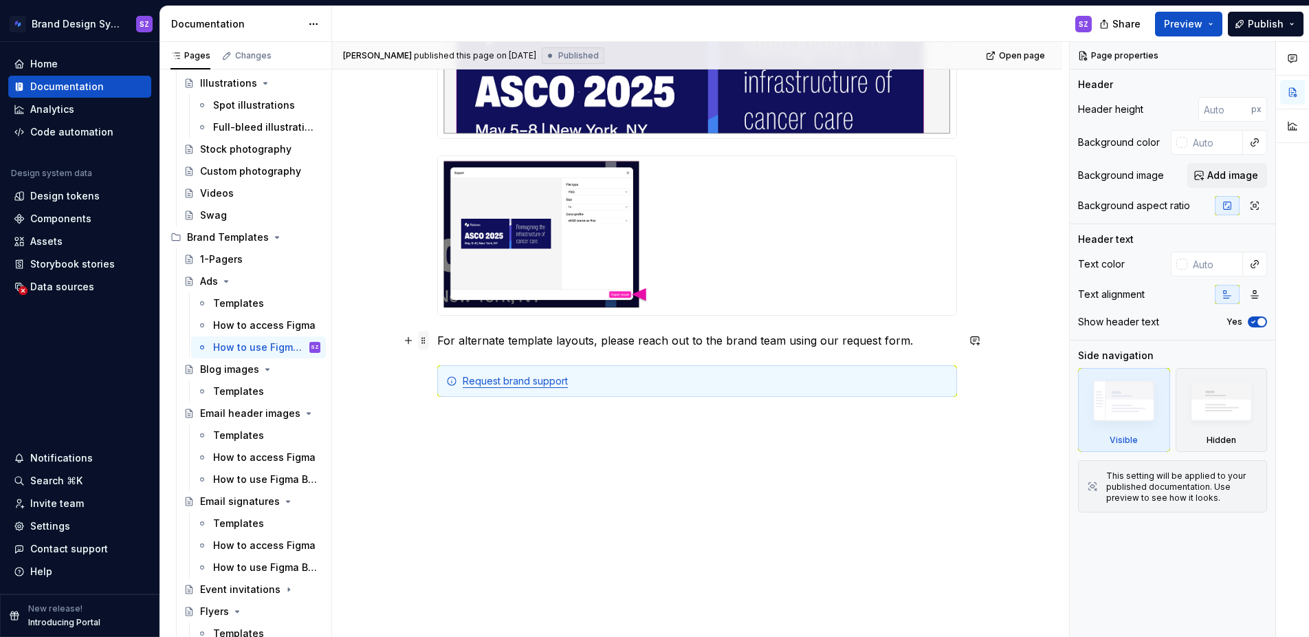  Describe the element at coordinates (1121, 24) in the screenshot. I see `button: Share` at that location.